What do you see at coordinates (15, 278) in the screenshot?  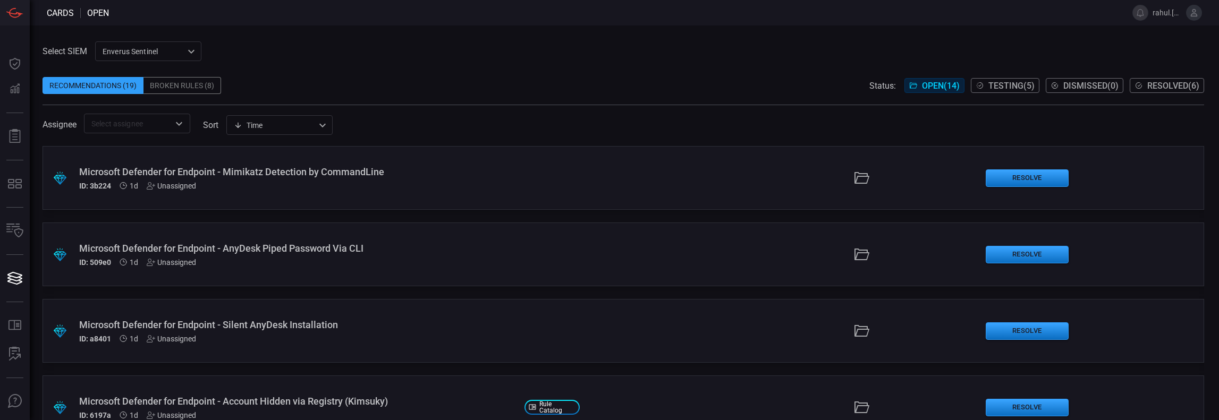 I see `button: Cards` at bounding box center [15, 278].